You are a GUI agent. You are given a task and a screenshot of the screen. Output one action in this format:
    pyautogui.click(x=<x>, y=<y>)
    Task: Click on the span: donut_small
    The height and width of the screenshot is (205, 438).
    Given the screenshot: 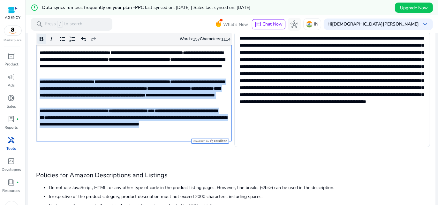 What is the action you would take?
    pyautogui.click(x=11, y=98)
    